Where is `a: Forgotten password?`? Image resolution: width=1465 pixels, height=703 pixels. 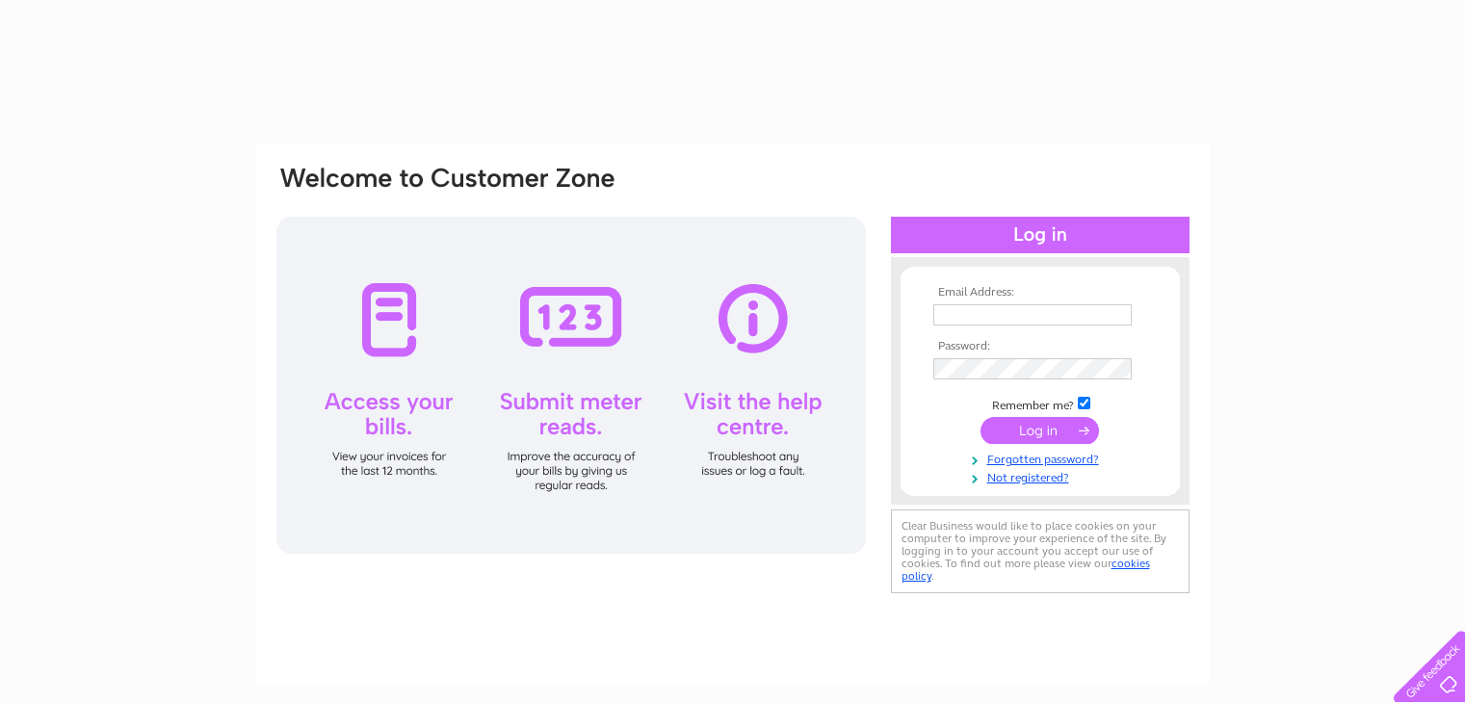 a: Forgotten password? is located at coordinates (1042, 457).